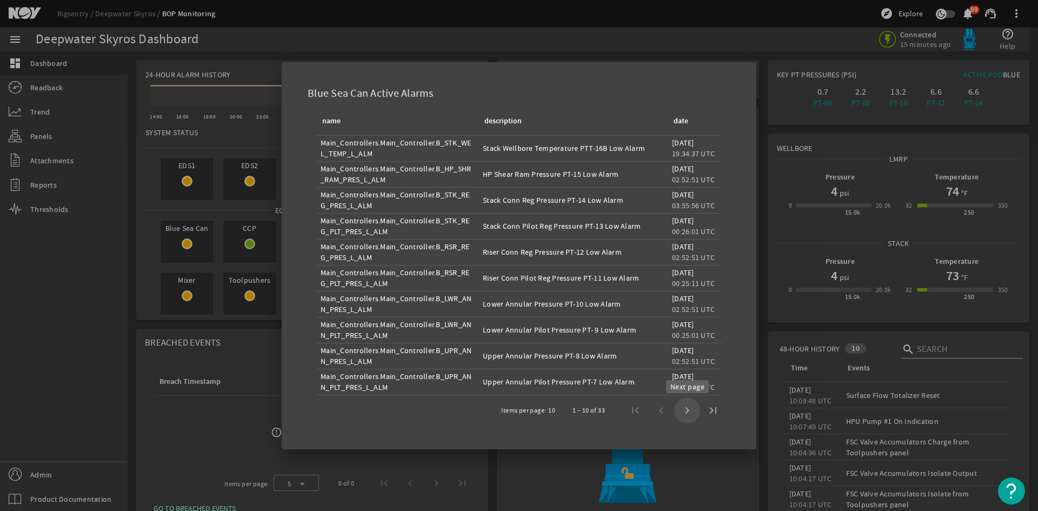 The height and width of the screenshot is (511, 1038). I want to click on div: Main_Controllers.Main_Controller.B_UPR_ANN_PLT_PRES_L_ALM, so click(397, 382).